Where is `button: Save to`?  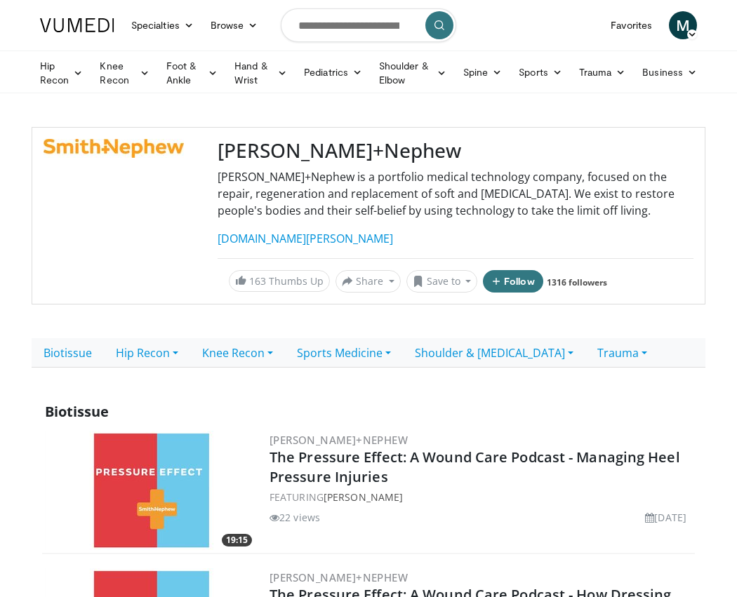 button: Save to is located at coordinates (442, 281).